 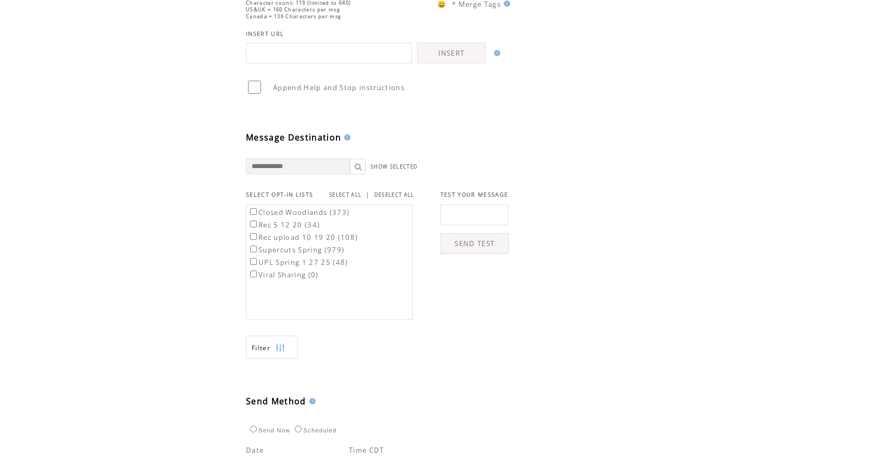 What do you see at coordinates (293, 9) in the screenshot?
I see `span: US&UK = 160 Characters per msg` at bounding box center [293, 9].